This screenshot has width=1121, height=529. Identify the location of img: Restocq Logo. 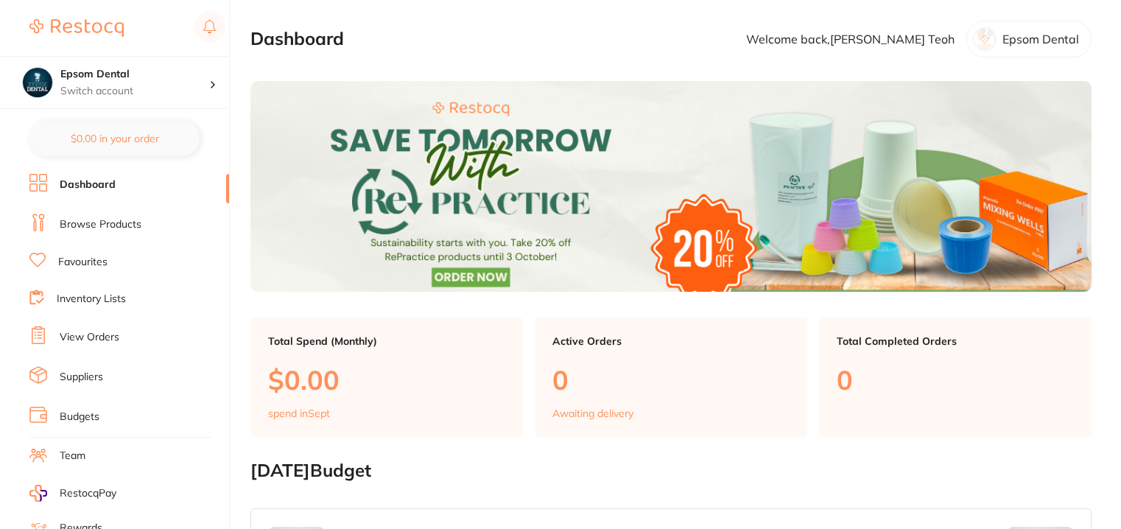
(77, 28).